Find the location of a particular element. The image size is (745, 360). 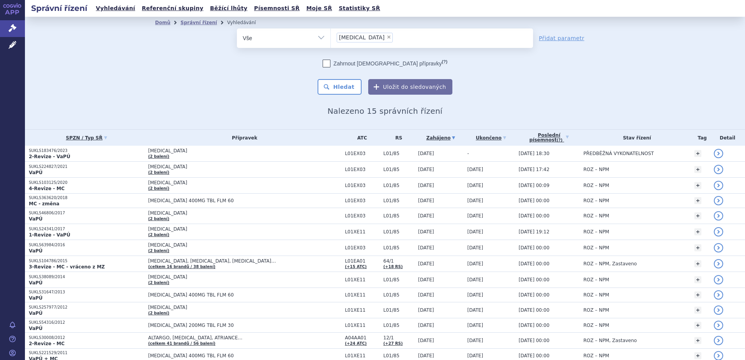

a: Domů is located at coordinates (163, 23).